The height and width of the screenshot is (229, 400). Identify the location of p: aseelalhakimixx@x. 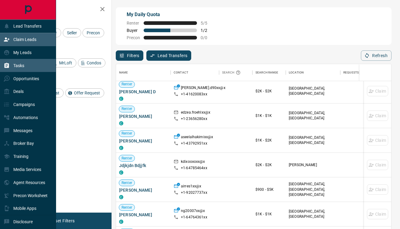
(197, 137).